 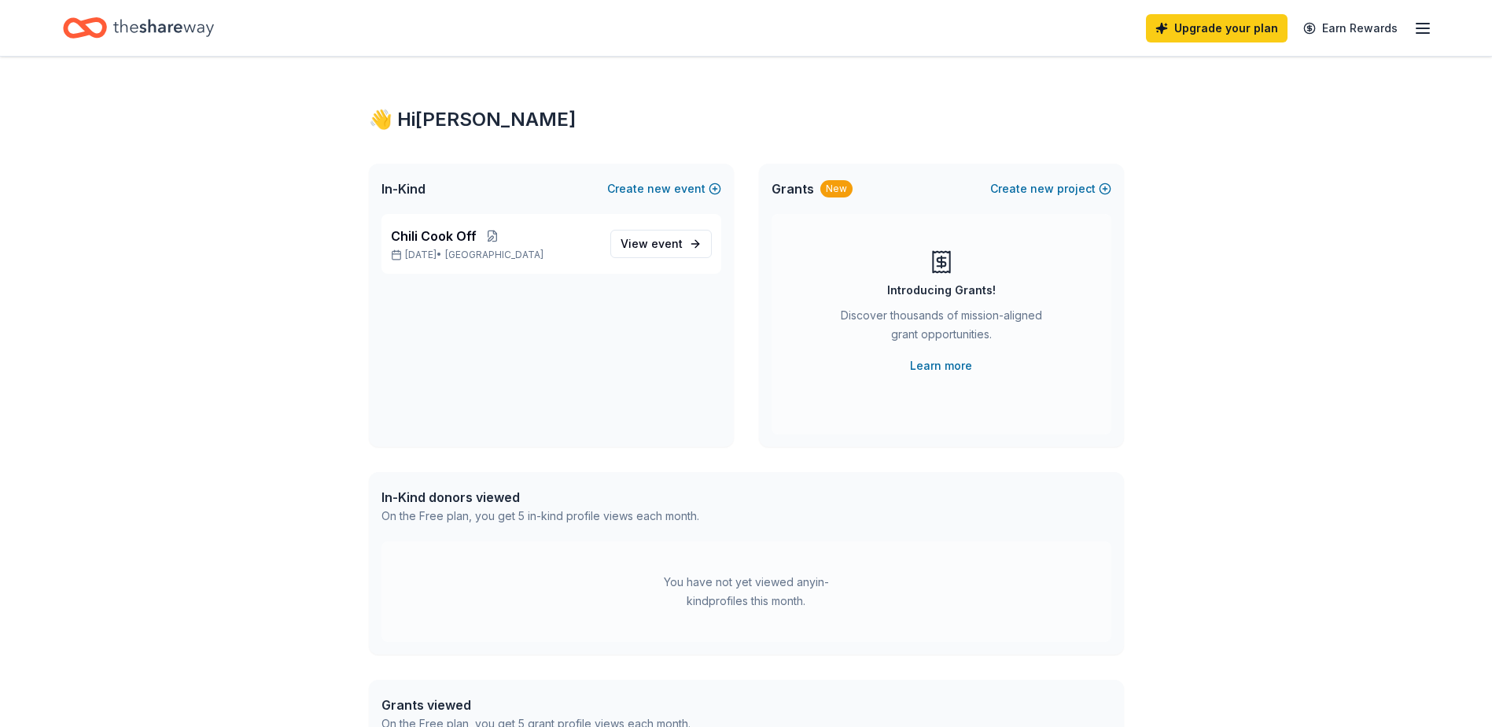 What do you see at coordinates (1217, 28) in the screenshot?
I see `a: Upgrade your plan` at bounding box center [1217, 28].